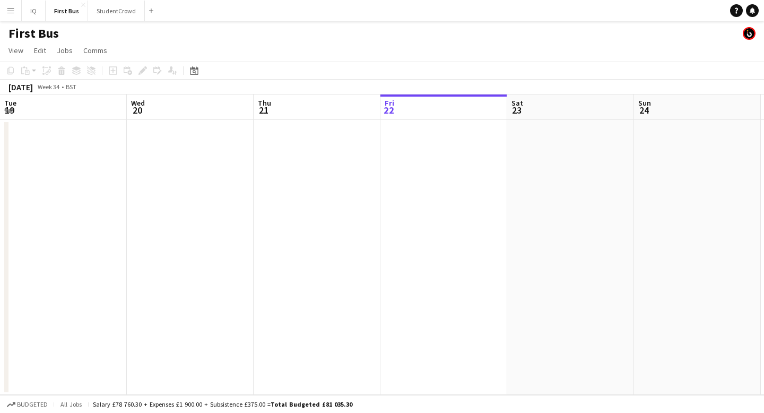  What do you see at coordinates (95, 50) in the screenshot?
I see `span: Comms` at bounding box center [95, 50].